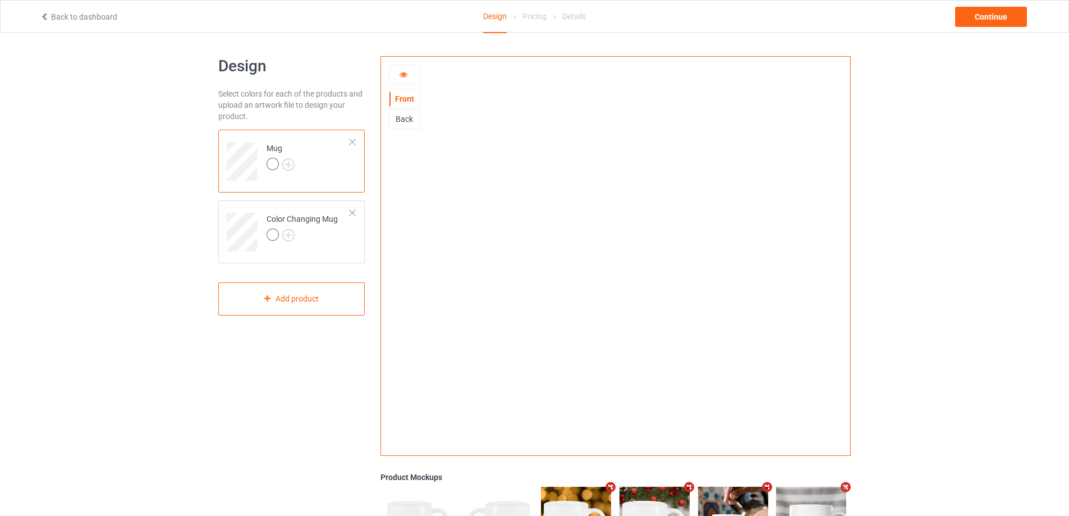 The height and width of the screenshot is (516, 1069). I want to click on div: Back, so click(405, 119).